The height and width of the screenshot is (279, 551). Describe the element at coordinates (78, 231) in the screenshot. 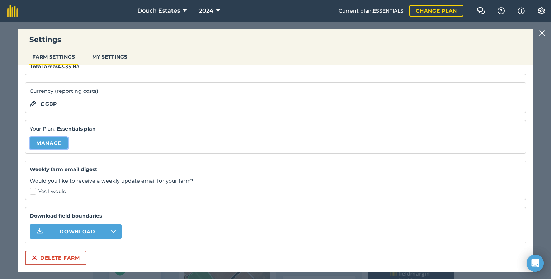

I see `span: Download` at that location.